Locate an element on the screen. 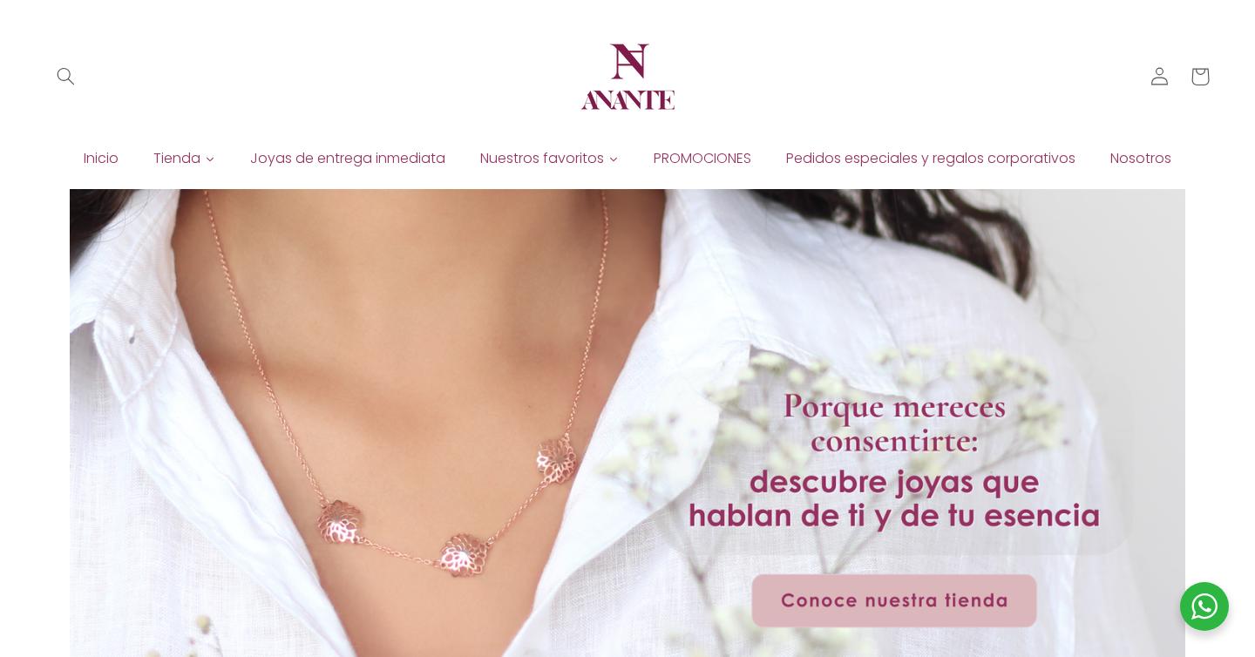 The image size is (1255, 657). a: Anante Joyería | Diseño en plata y oro is located at coordinates (628, 77).